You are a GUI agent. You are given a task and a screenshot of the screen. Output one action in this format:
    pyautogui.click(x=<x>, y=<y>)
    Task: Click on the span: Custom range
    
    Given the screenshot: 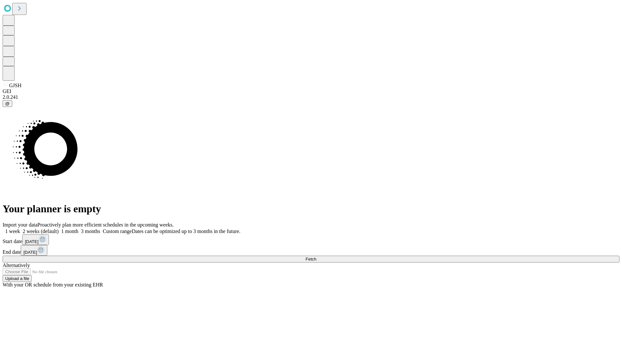 What is the action you would take?
    pyautogui.click(x=117, y=231)
    